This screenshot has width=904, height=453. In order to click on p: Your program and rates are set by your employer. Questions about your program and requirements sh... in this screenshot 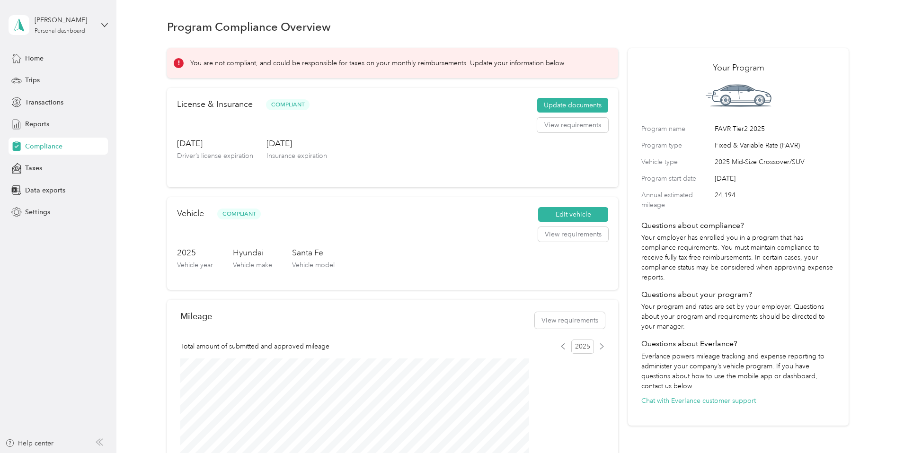, I will do `click(738, 317)`.